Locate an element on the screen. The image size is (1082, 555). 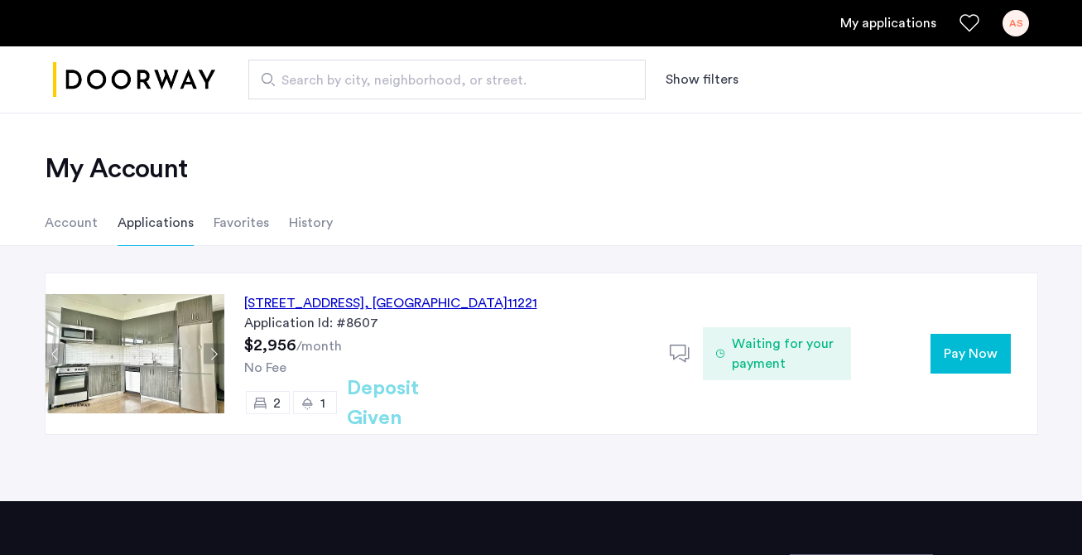
span: Waiting for your payment is located at coordinates (785, 354).